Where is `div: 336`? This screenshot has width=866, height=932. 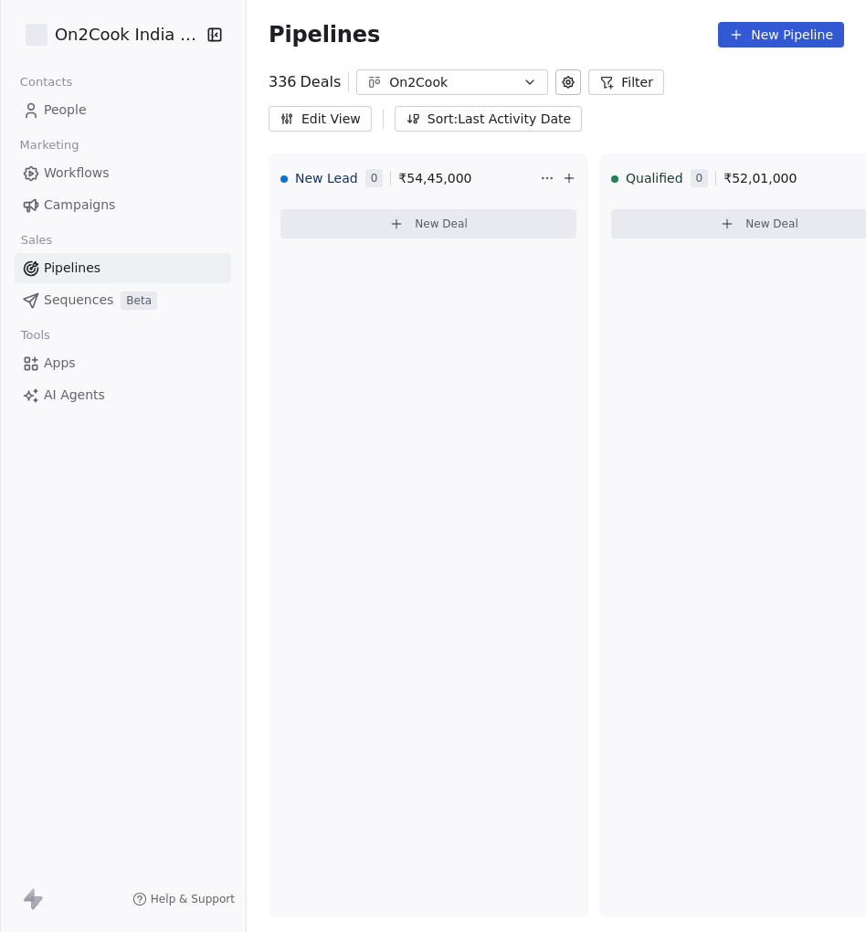 div: 336 is located at coordinates (304, 82).